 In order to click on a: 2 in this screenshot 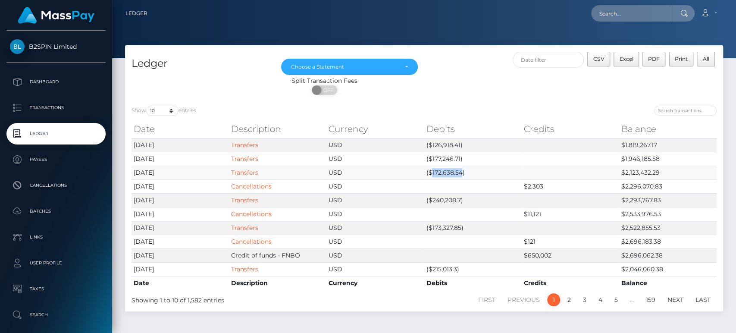, I will do `click(569, 300)`.